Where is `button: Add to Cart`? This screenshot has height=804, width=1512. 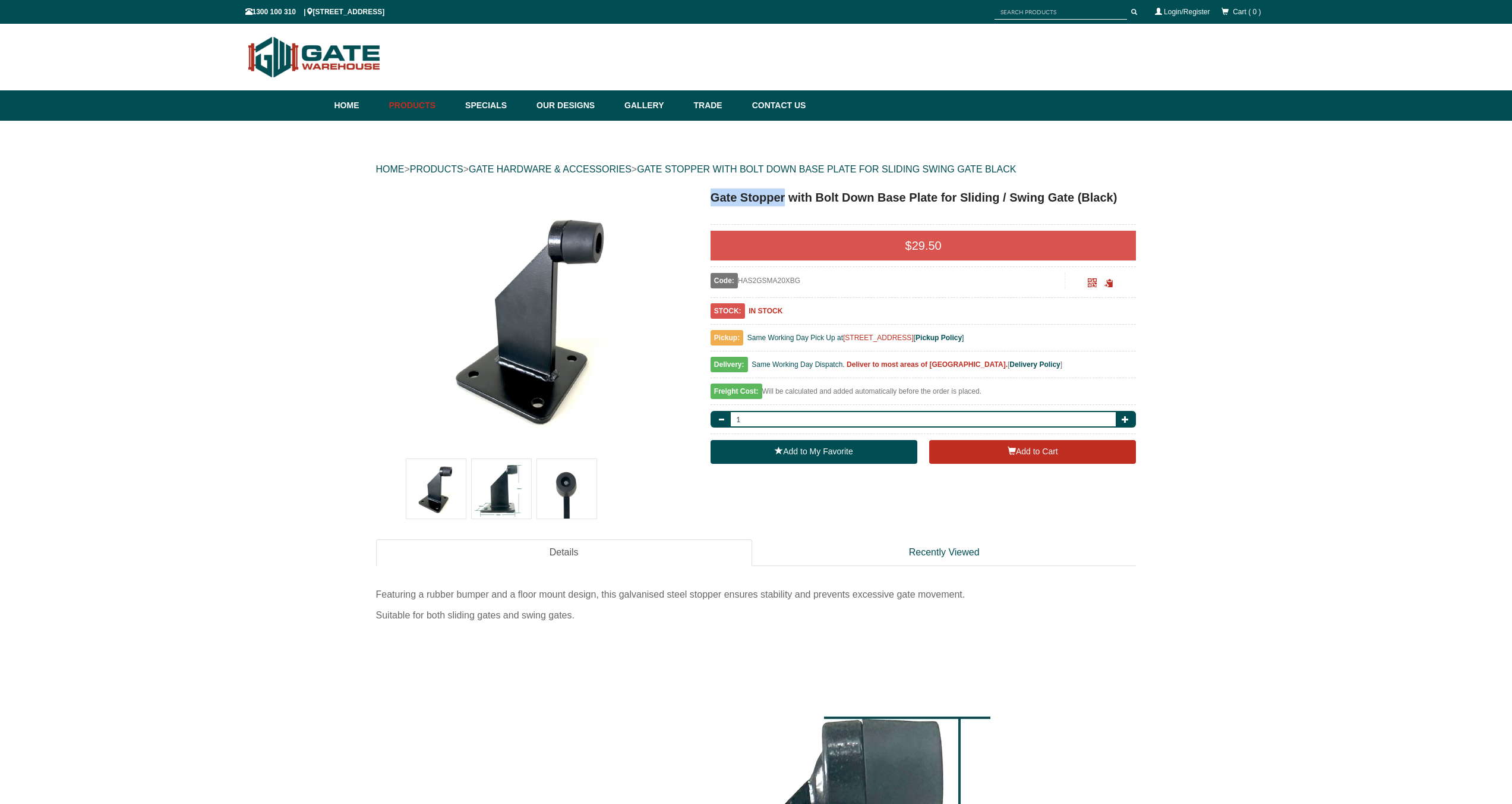
button: Add to Cart is located at coordinates (1033, 452).